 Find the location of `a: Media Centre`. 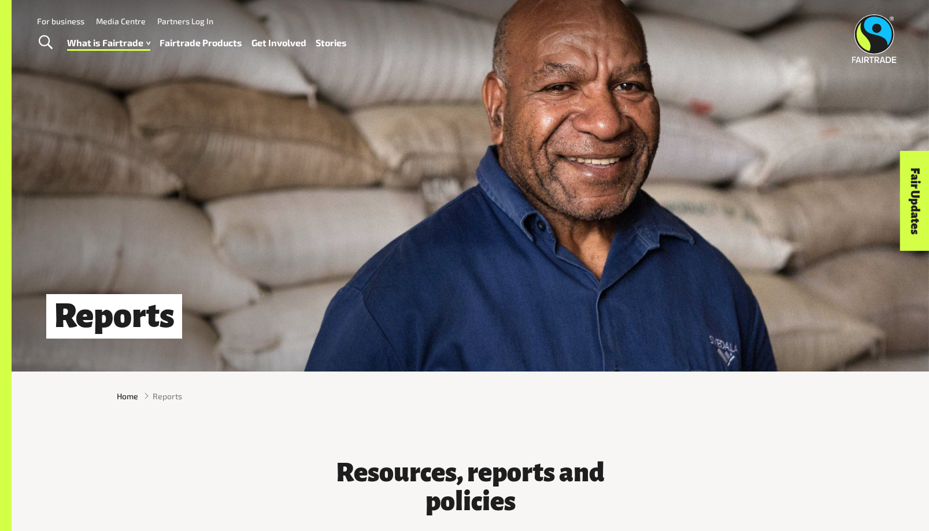

a: Media Centre is located at coordinates (121, 21).